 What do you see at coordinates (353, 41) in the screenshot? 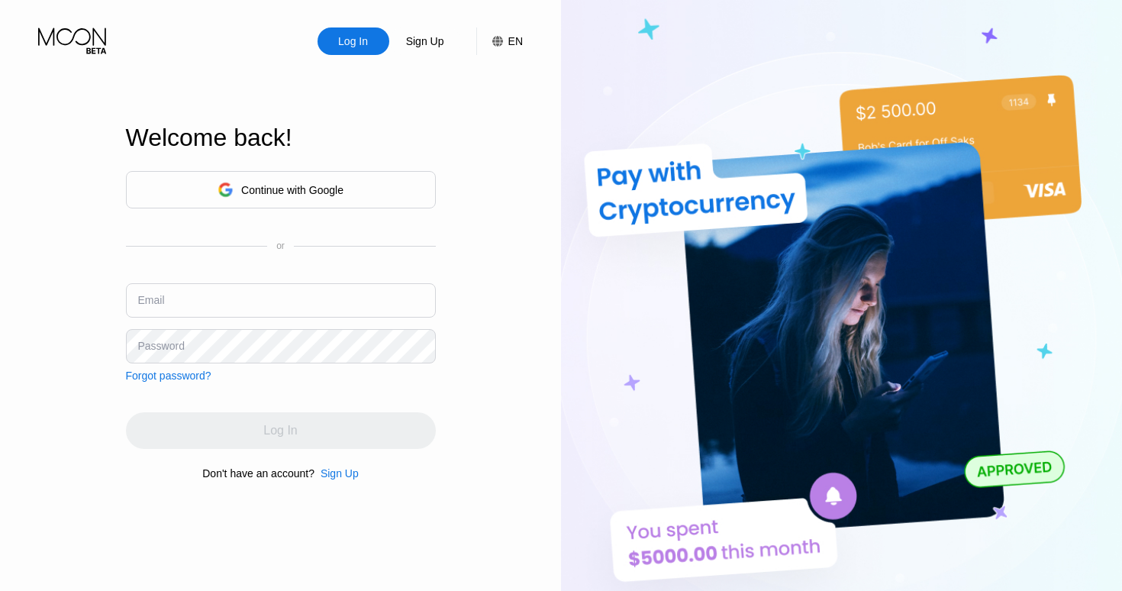
I see `div: Log In` at bounding box center [353, 41].